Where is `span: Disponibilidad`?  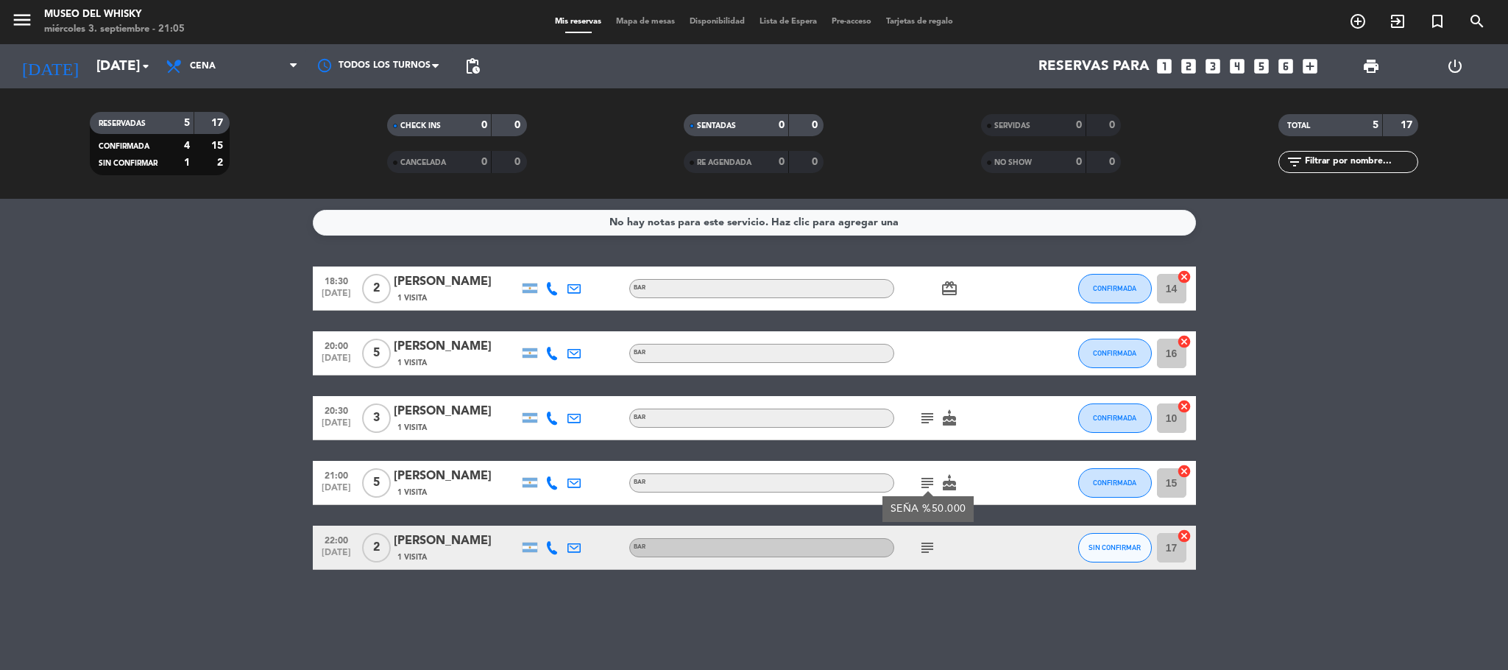
span: Disponibilidad is located at coordinates (717, 21).